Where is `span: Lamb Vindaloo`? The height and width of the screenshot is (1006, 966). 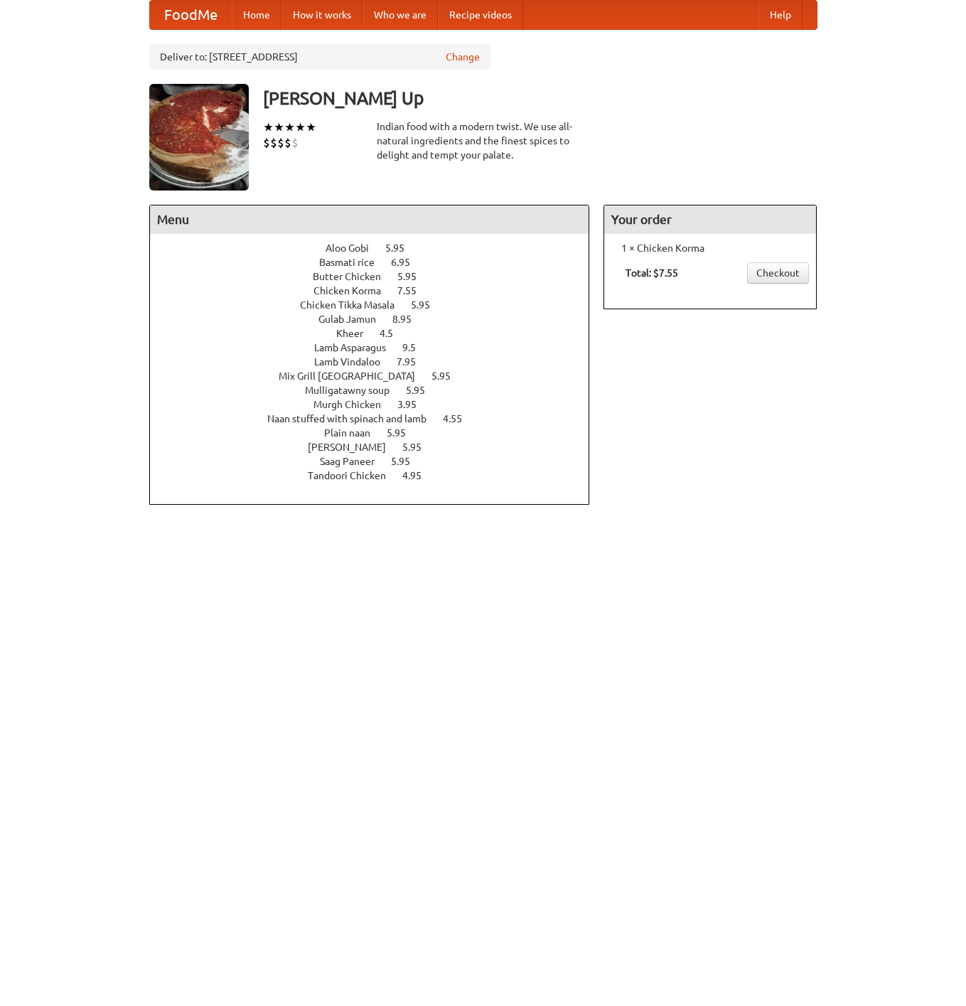 span: Lamb Vindaloo is located at coordinates (354, 362).